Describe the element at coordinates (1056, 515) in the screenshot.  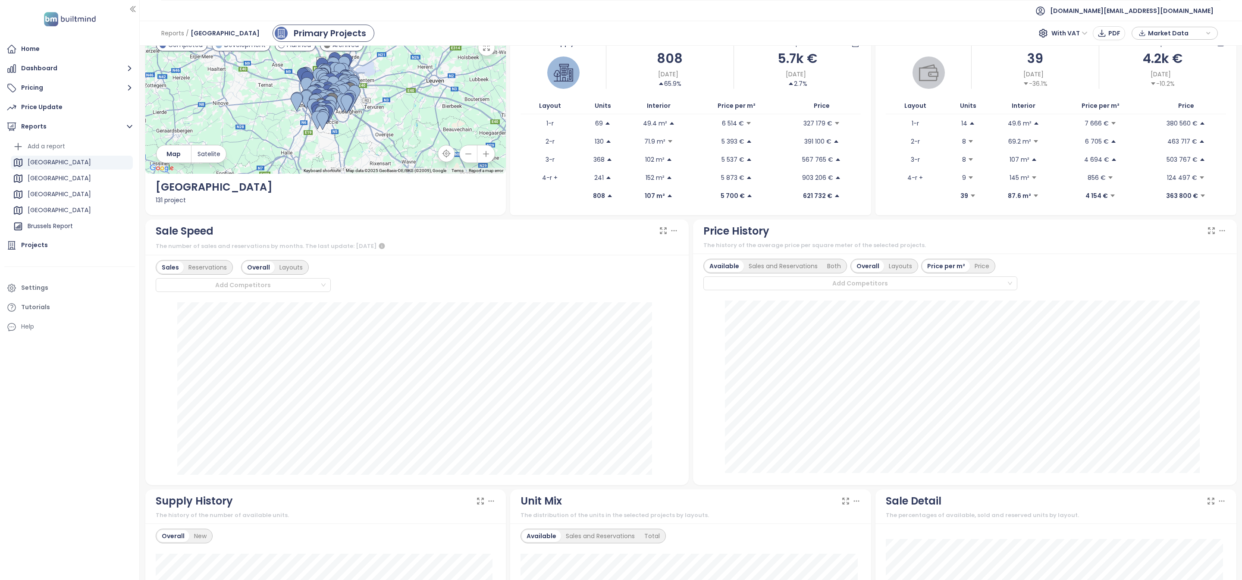
I see `div: The percentages of available, sold and reserved units by layout.` at that location.